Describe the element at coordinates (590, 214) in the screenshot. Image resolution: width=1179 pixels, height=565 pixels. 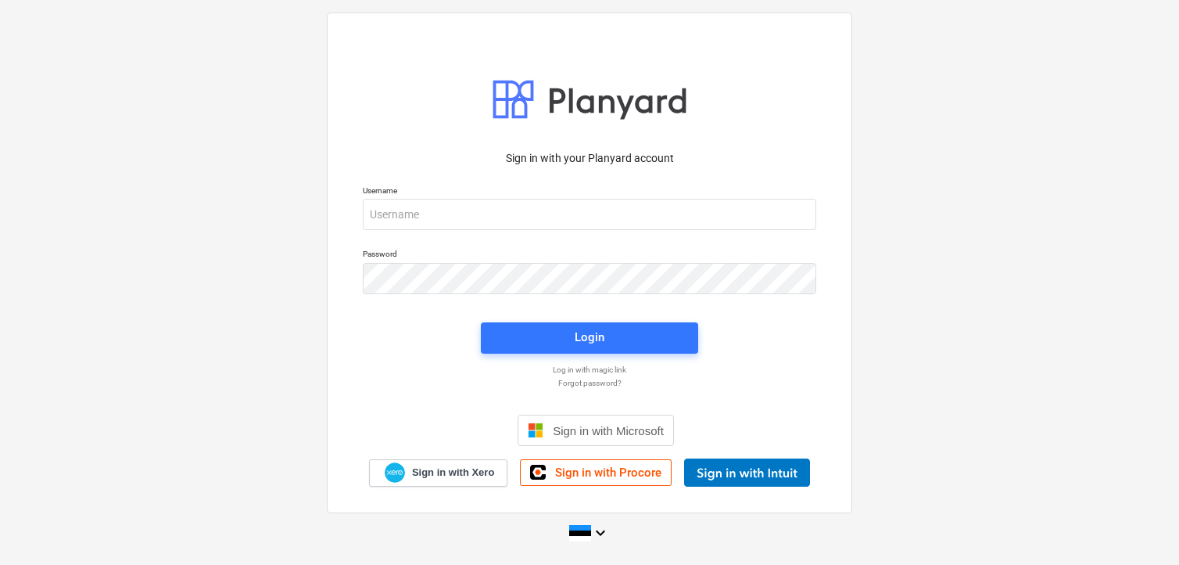
I see `input: Username` at that location.